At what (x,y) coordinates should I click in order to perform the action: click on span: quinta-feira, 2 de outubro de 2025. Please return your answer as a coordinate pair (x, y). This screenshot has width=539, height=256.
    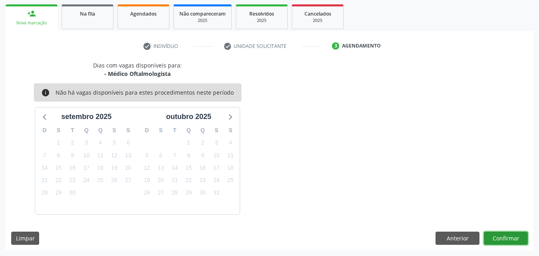
    Looking at the image, I should click on (202, 143).